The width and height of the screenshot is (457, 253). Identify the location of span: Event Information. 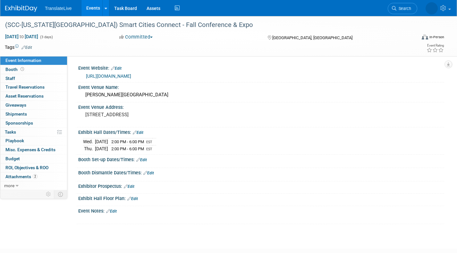
(23, 60).